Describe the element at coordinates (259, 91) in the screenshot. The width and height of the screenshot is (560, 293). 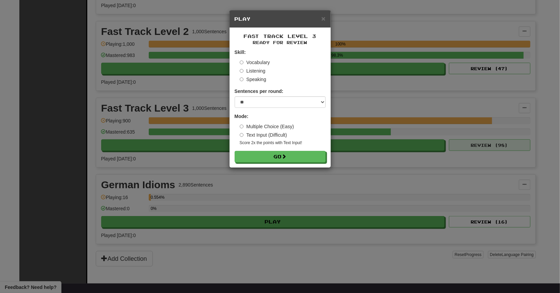
I see `label: Sentences per round:` at that location.